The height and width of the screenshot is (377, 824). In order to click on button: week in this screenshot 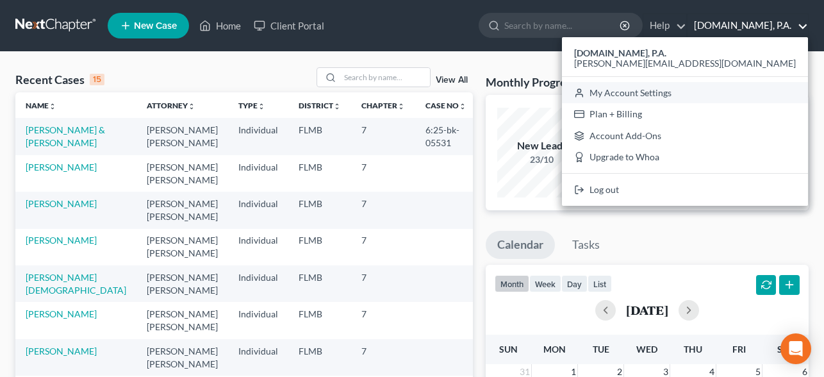, I will do `click(545, 283)`.